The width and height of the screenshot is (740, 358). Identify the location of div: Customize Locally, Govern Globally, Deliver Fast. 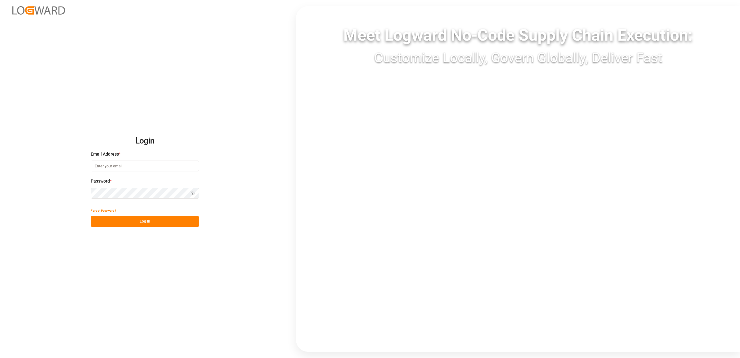
(518, 58).